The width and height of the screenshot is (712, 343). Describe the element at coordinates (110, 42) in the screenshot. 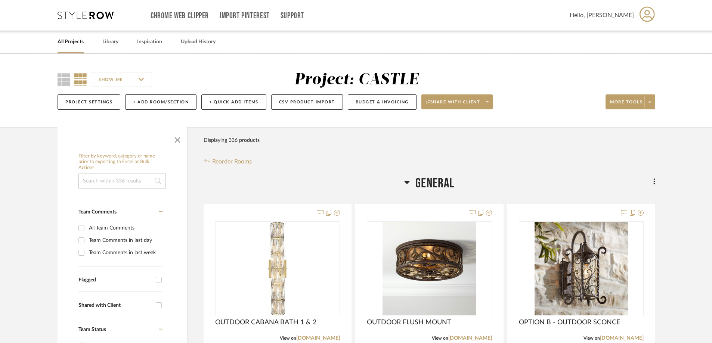

I see `a: Library` at that location.